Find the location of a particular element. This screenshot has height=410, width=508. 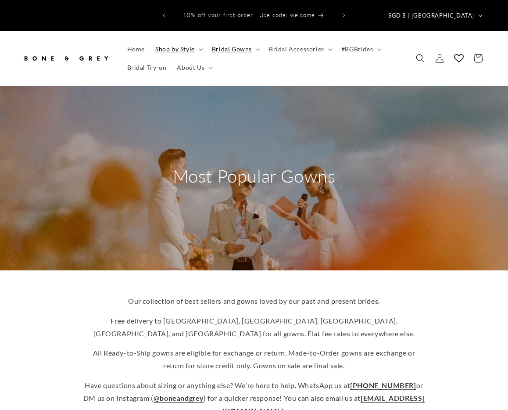

a: Home is located at coordinates (136, 49).